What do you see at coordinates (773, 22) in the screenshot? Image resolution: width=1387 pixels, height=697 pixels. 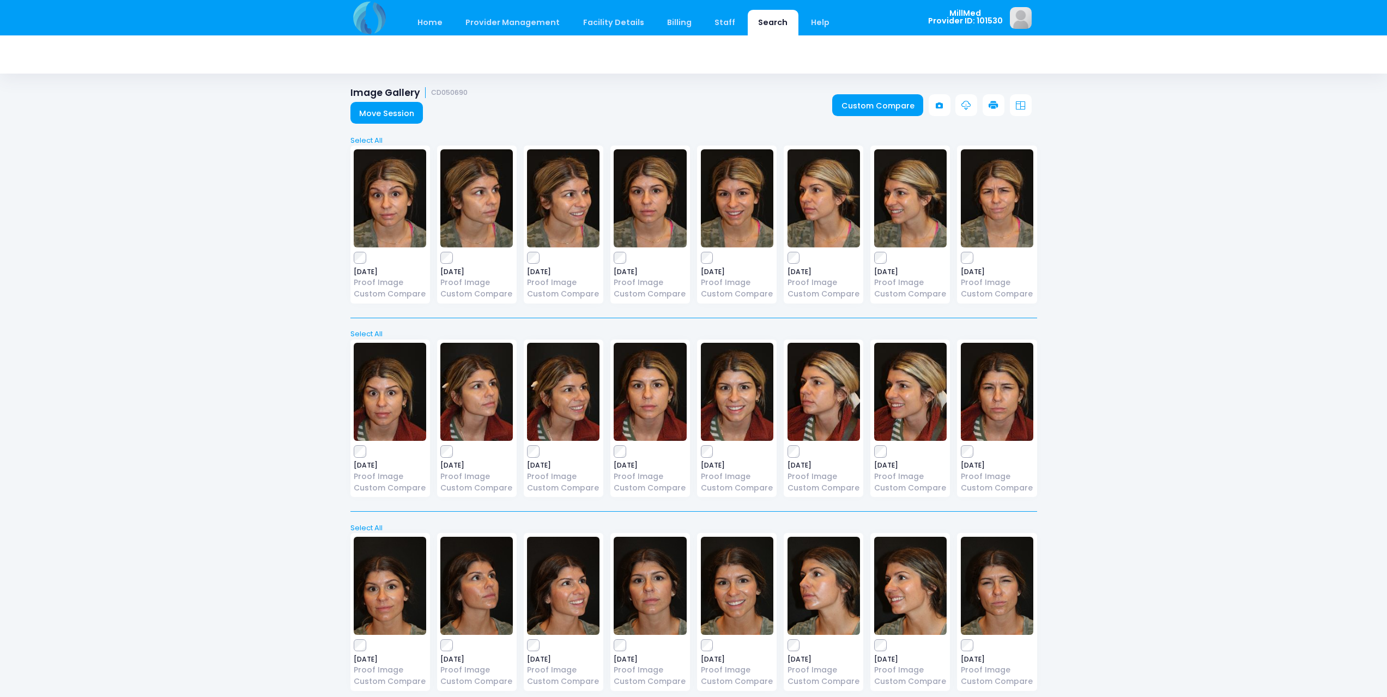 I see `a: Search` at bounding box center [773, 22].